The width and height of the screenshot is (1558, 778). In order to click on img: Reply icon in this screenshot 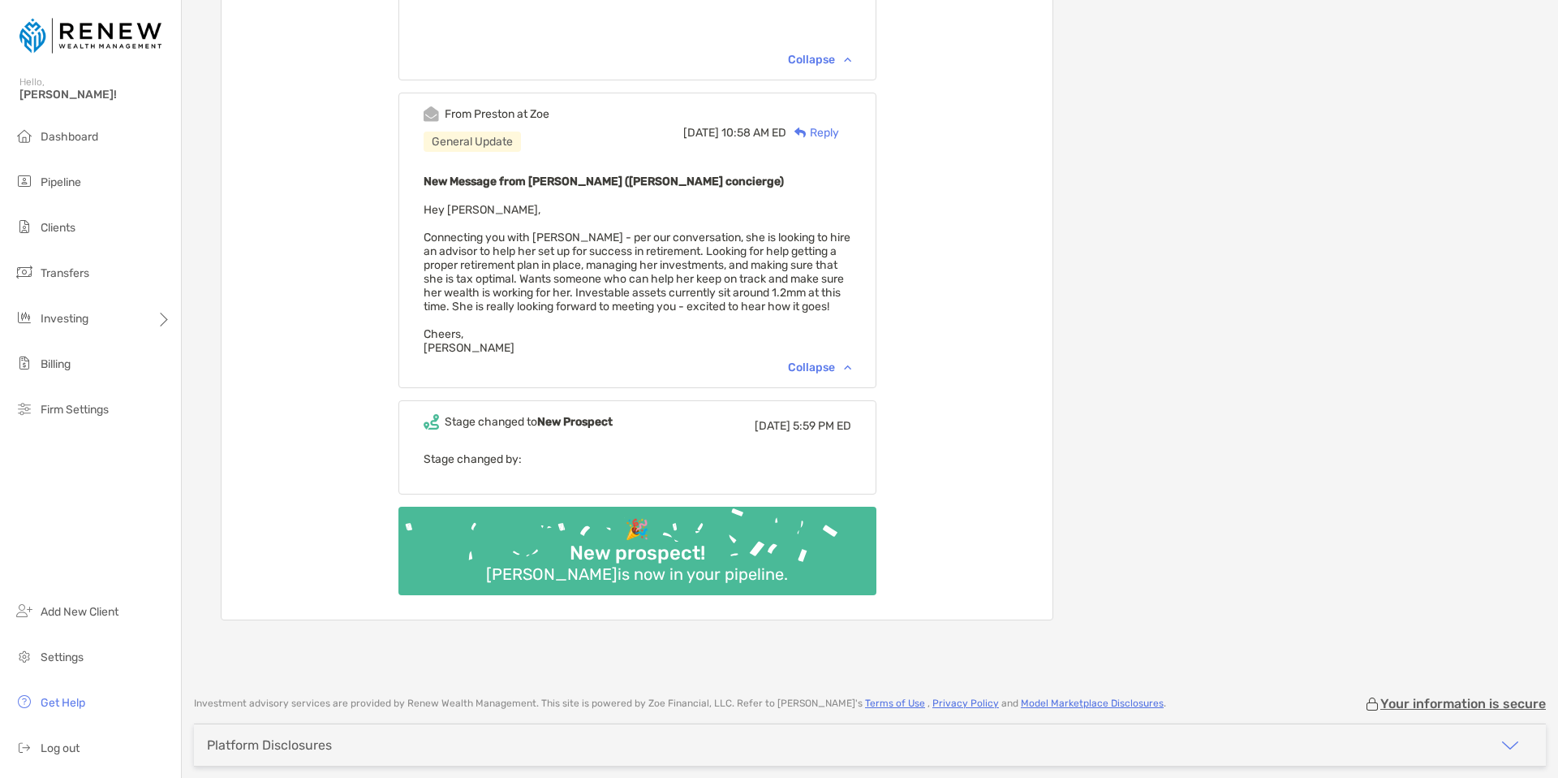, I will do `click(800, 132)`.